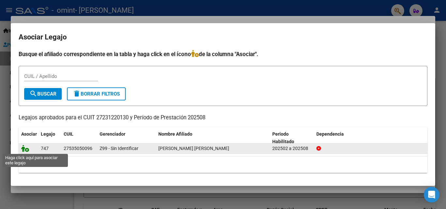 The height and width of the screenshot is (209, 446). What do you see at coordinates (43, 94) in the screenshot?
I see `span: Buscar` at bounding box center [43, 94].